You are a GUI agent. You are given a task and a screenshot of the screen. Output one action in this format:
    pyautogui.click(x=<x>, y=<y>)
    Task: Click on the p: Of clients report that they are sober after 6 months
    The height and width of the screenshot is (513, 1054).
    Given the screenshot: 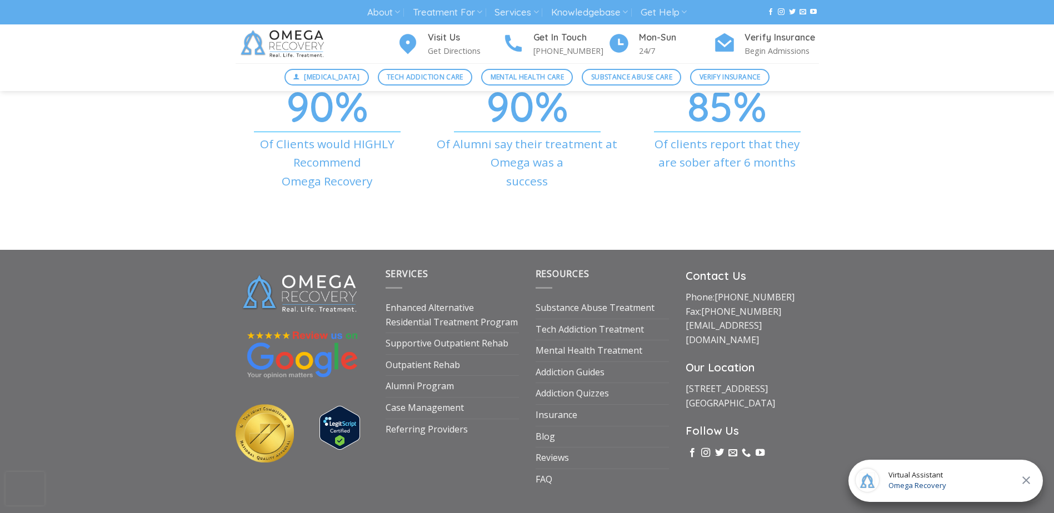 What is the action you would take?
    pyautogui.click(x=727, y=153)
    